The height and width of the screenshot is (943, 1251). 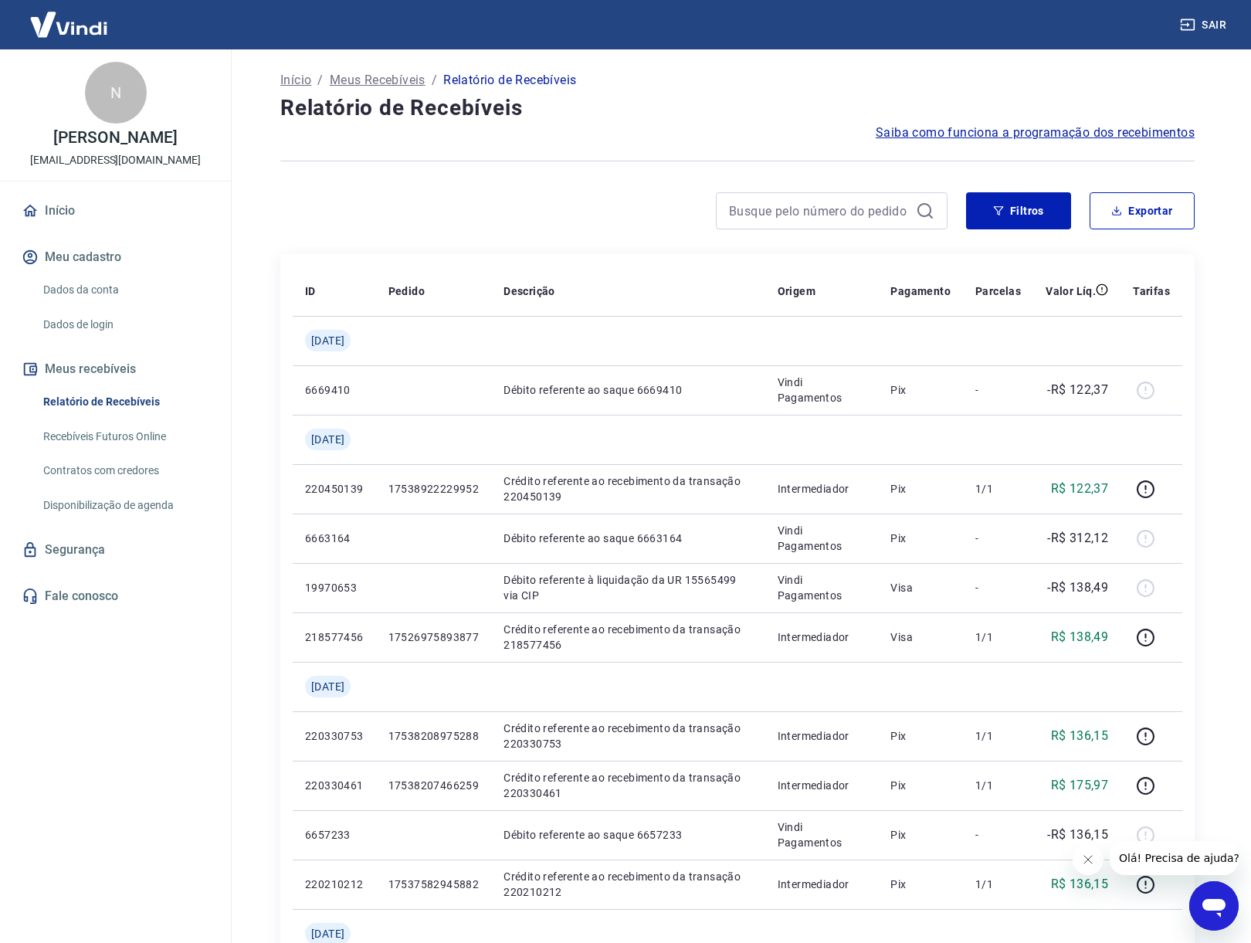 What do you see at coordinates (1035, 133) in the screenshot?
I see `a: Saiba como funciona a programação dos recebimentos` at bounding box center [1035, 133].